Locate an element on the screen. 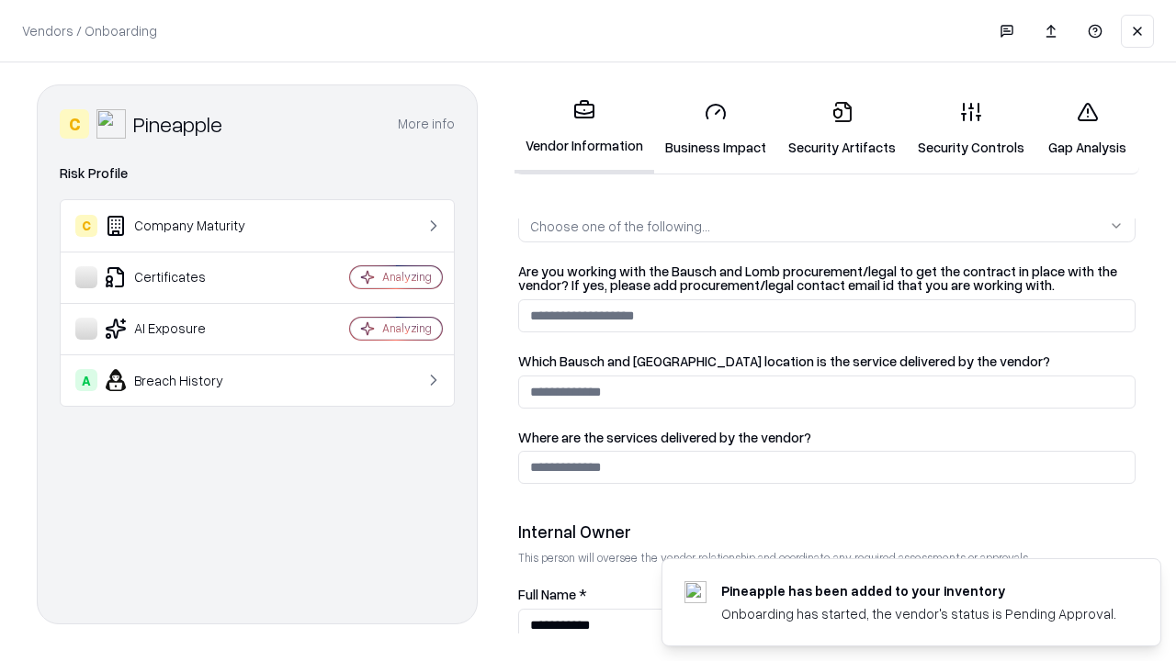 The height and width of the screenshot is (661, 1176). div: Pineapple is located at coordinates (177, 124).